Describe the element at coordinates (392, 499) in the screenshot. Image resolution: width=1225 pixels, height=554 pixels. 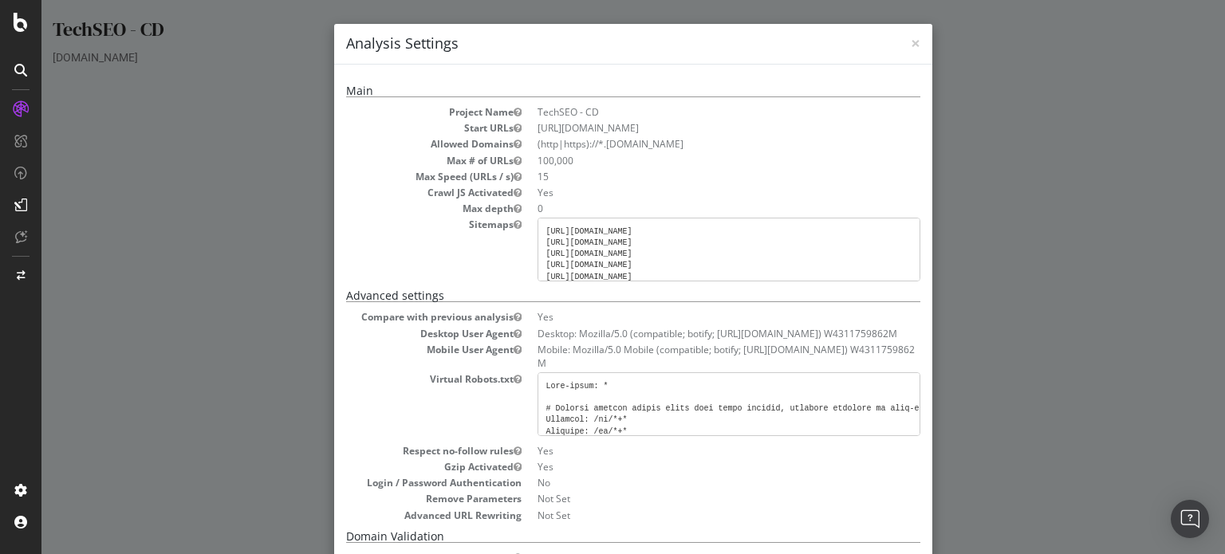
I see `dt: Remove Parameters` at that location.